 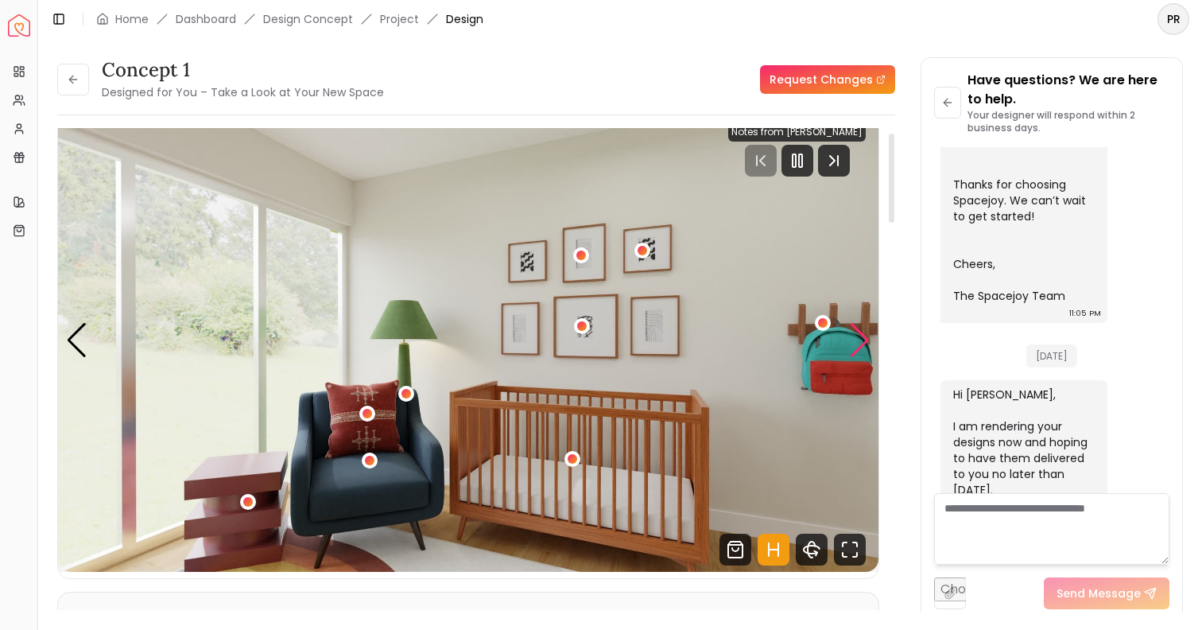 I want to click on img: Spacejoy Logo, so click(x=19, y=25).